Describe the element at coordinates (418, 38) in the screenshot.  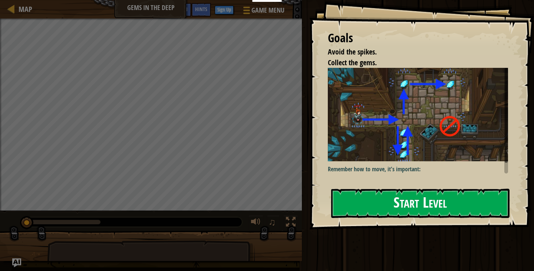
I see `div: Goals` at that location.